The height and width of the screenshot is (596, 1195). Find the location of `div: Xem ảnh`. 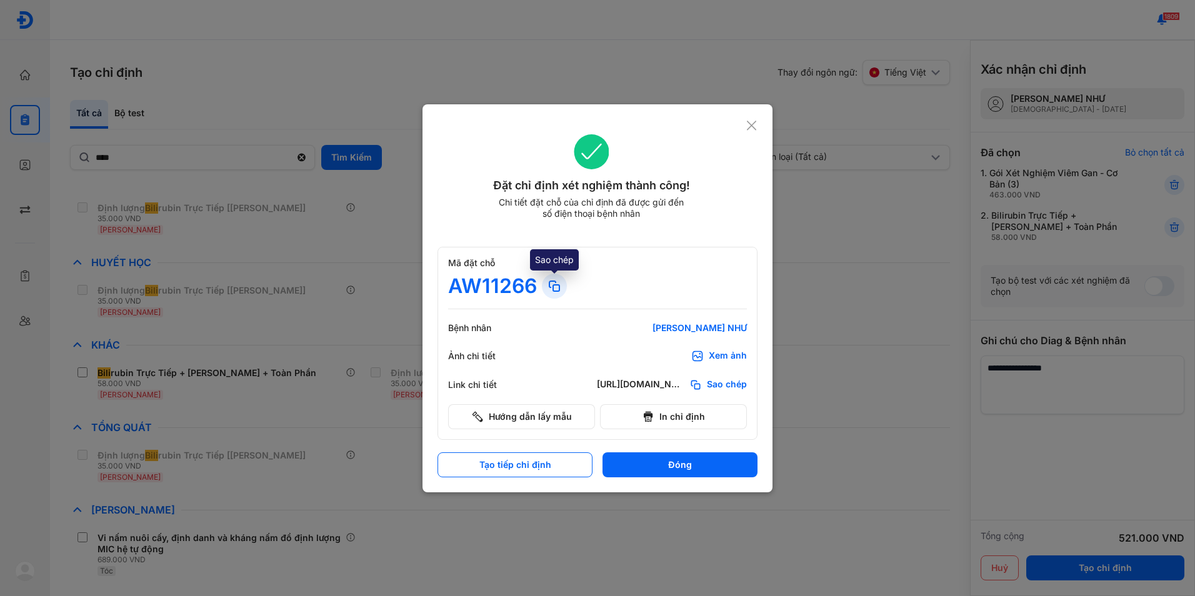

div: Xem ảnh is located at coordinates (728, 356).